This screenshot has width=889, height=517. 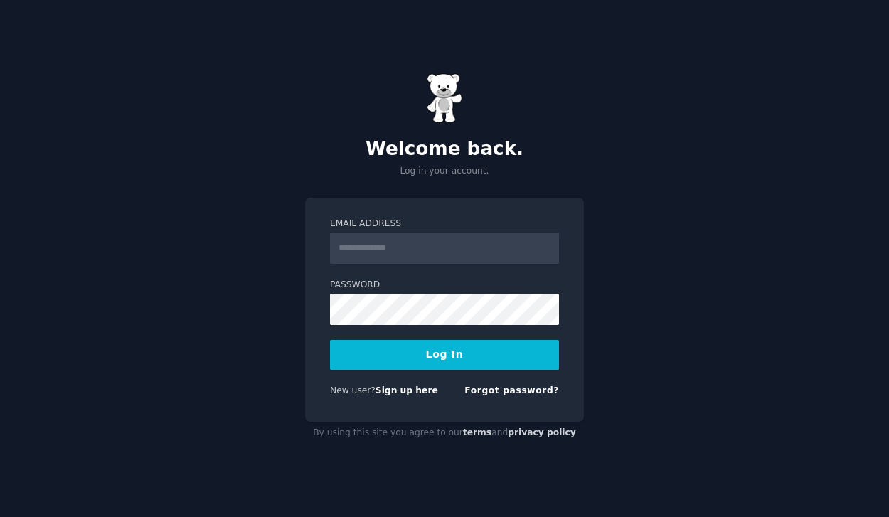 I want to click on button: Log In, so click(x=445, y=355).